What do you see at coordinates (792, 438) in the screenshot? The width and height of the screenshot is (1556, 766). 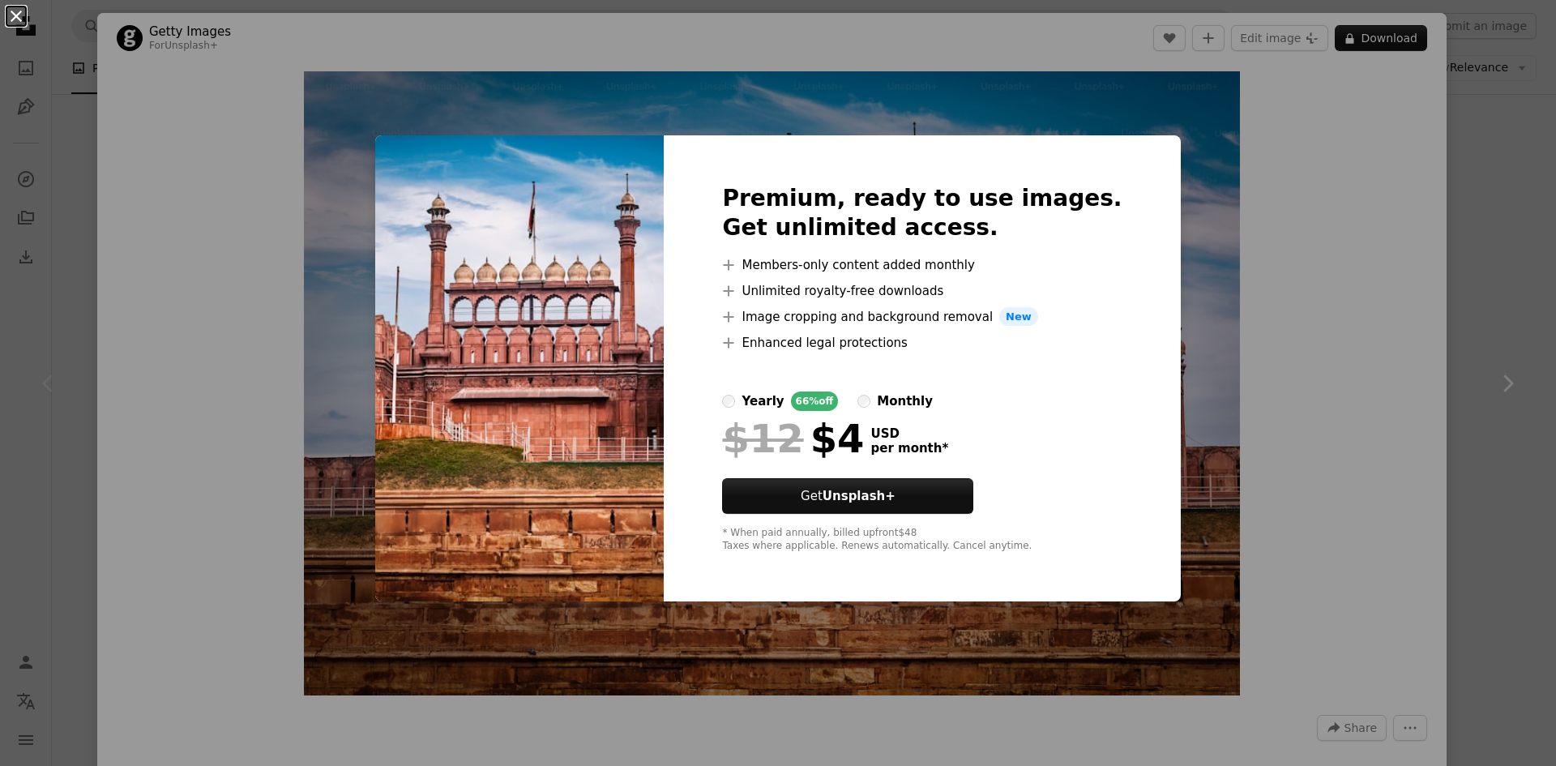 I see `div: $4` at bounding box center [792, 438].